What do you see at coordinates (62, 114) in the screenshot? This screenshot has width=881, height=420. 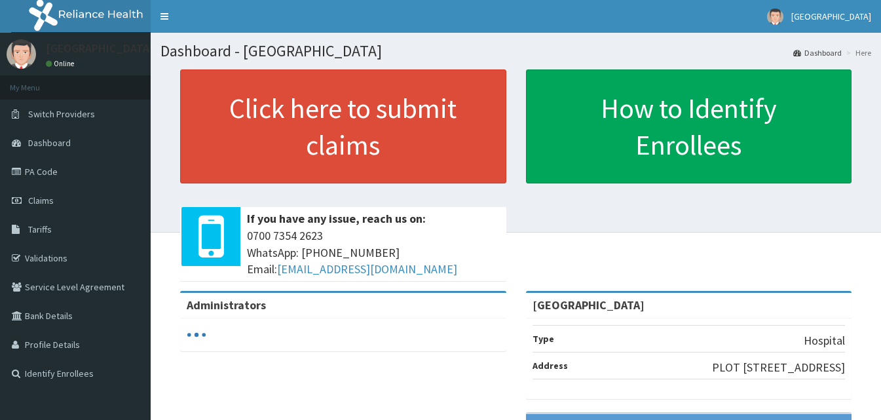 I see `span: Switch Providers` at bounding box center [62, 114].